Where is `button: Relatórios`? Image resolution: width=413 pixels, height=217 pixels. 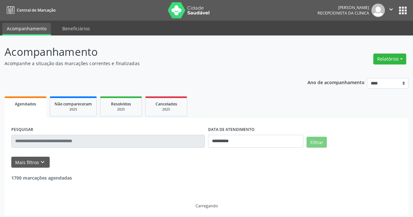 button: Relatórios is located at coordinates (390, 59).